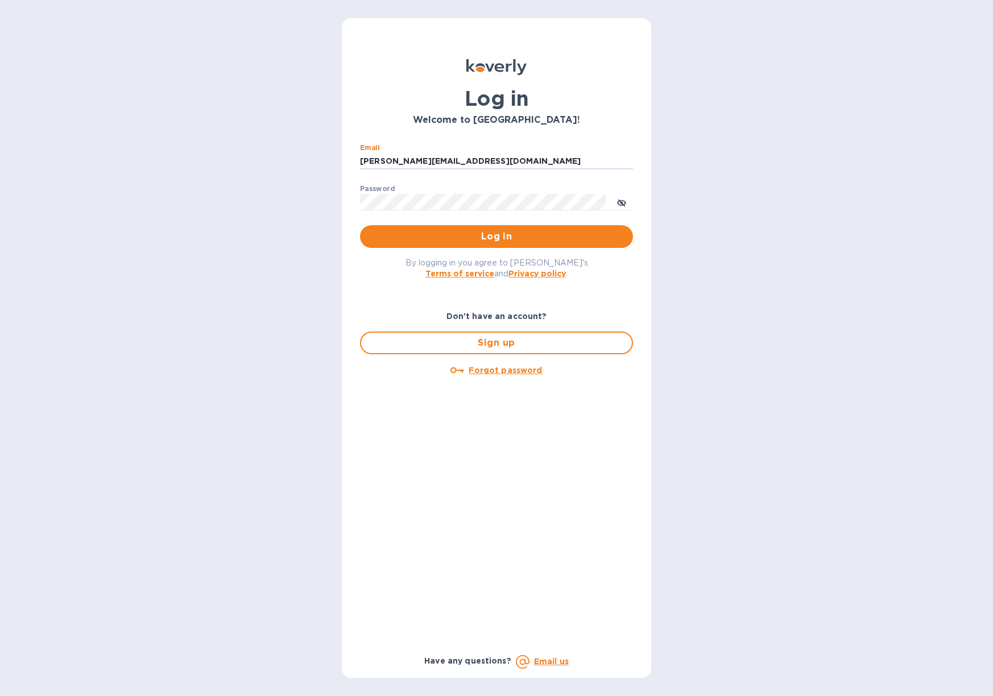 The image size is (993, 696). Describe the element at coordinates (497, 343) in the screenshot. I see `button: Sign up` at that location.